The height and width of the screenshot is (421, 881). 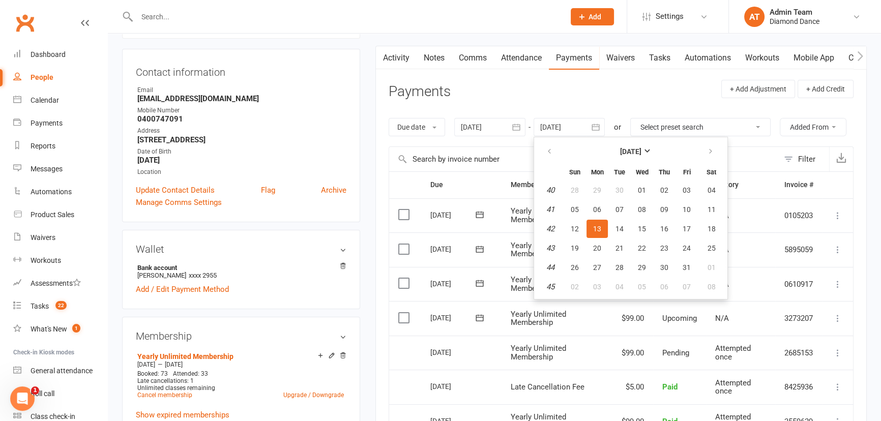 I want to click on button: 04, so click(x=711, y=190).